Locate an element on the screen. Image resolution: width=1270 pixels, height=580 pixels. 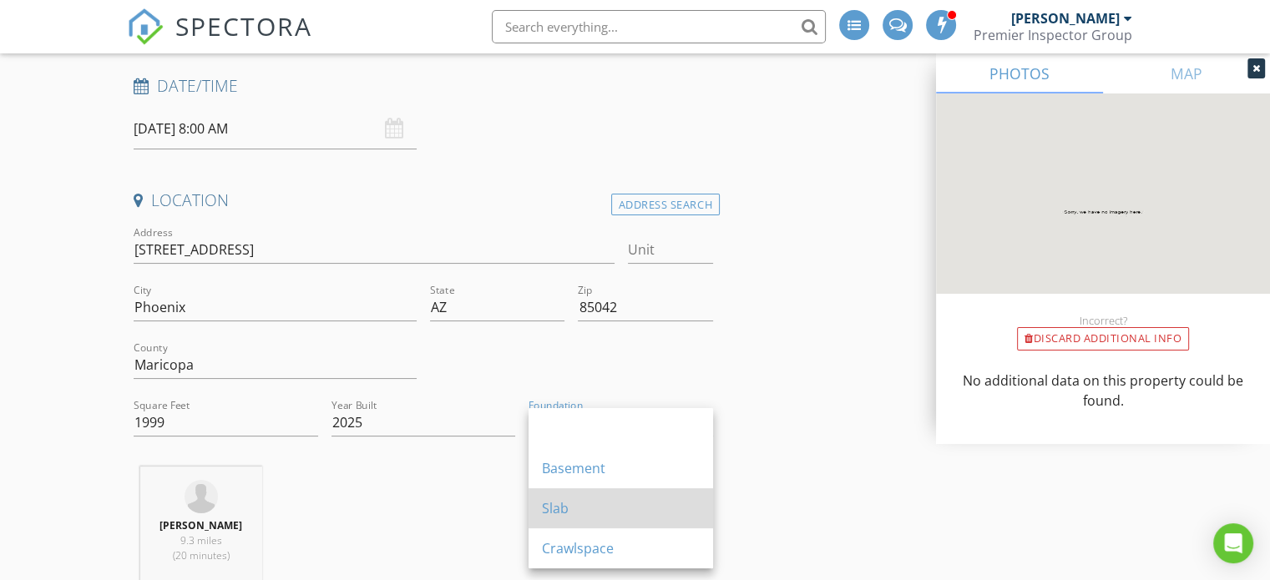
p: No additional data on this property could be found. is located at coordinates (1103, 391).